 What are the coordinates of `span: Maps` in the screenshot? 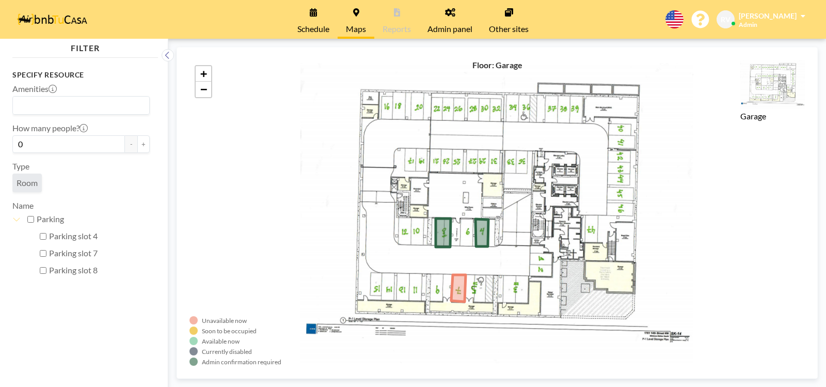 It's located at (356, 29).